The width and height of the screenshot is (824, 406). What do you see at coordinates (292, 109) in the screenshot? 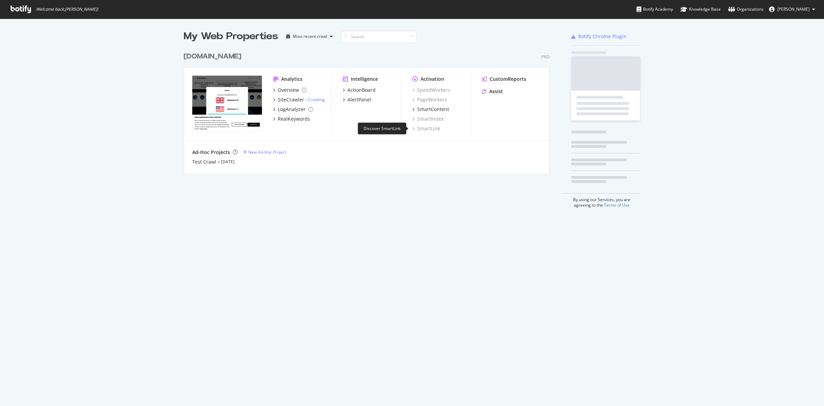
I see `div: LogAnalyzer` at bounding box center [292, 109].